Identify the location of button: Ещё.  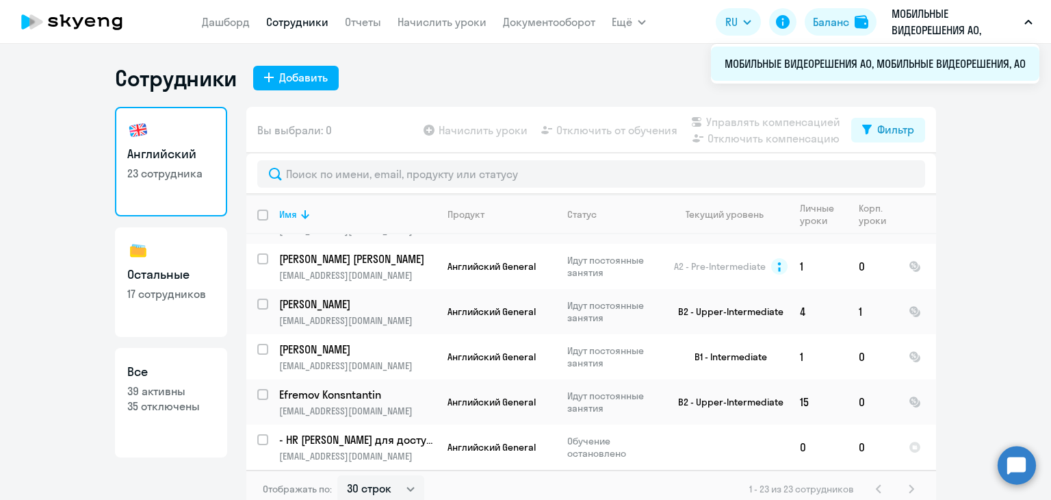
(629, 22).